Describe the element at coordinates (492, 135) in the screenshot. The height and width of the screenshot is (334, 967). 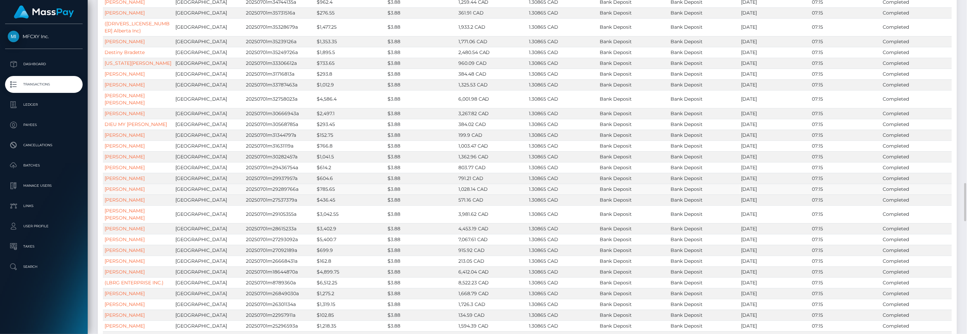
I see `td: 199.9 CAD` at that location.